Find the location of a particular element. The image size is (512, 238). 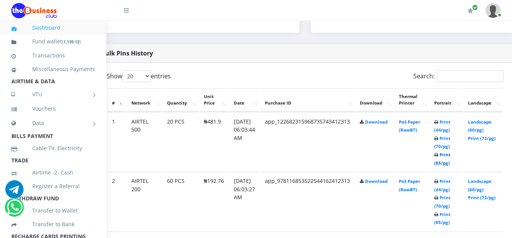

img: User is located at coordinates (493, 10).